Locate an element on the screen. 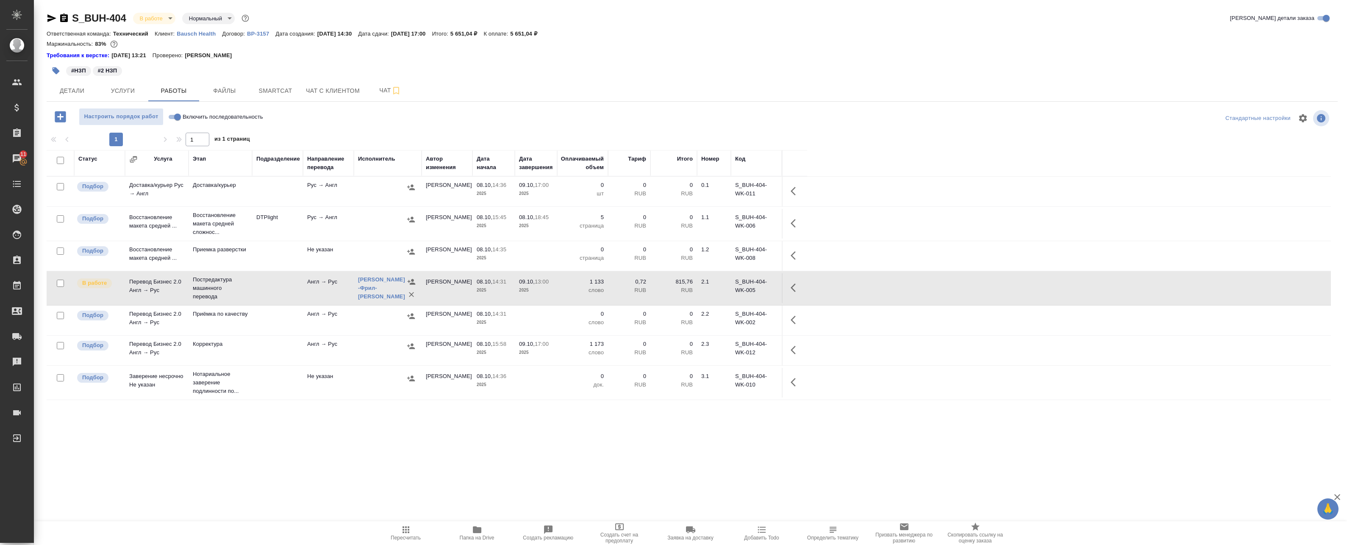  p: ВР-3157 is located at coordinates (261, 33).